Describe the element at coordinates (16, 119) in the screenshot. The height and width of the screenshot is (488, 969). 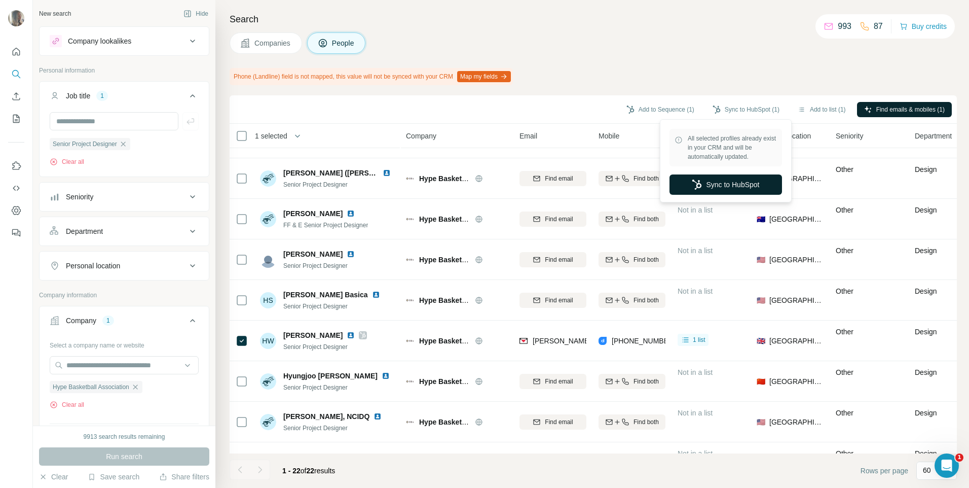
I see `button: My lists` at that location.